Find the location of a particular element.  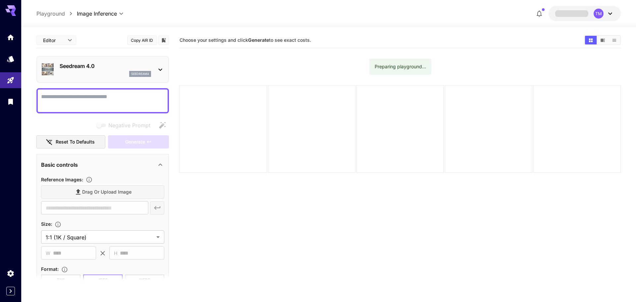

div: Show media in grid viewShow media in video viewShow media in list view is located at coordinates (603, 40).